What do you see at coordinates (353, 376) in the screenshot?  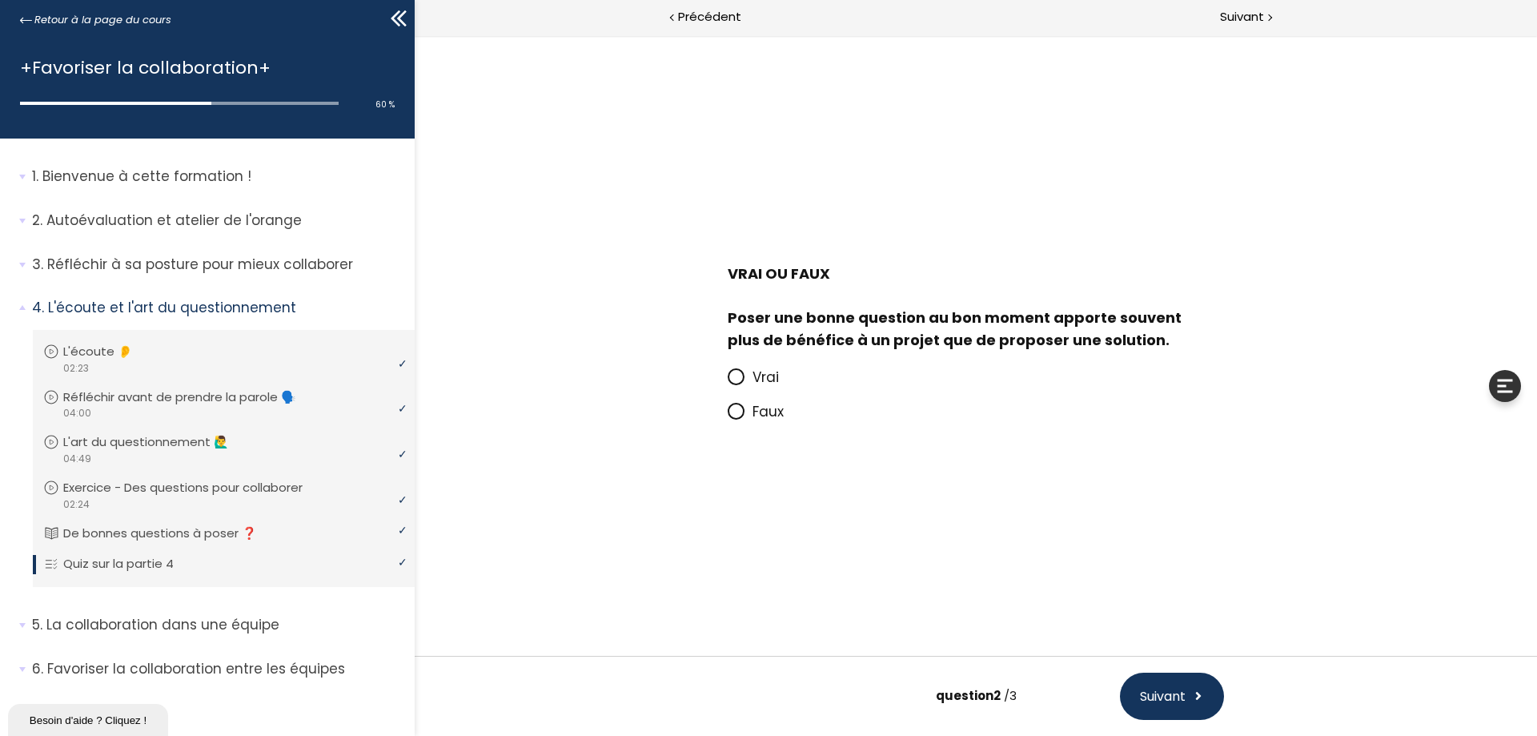 I see `span: Faux` at bounding box center [353, 376].